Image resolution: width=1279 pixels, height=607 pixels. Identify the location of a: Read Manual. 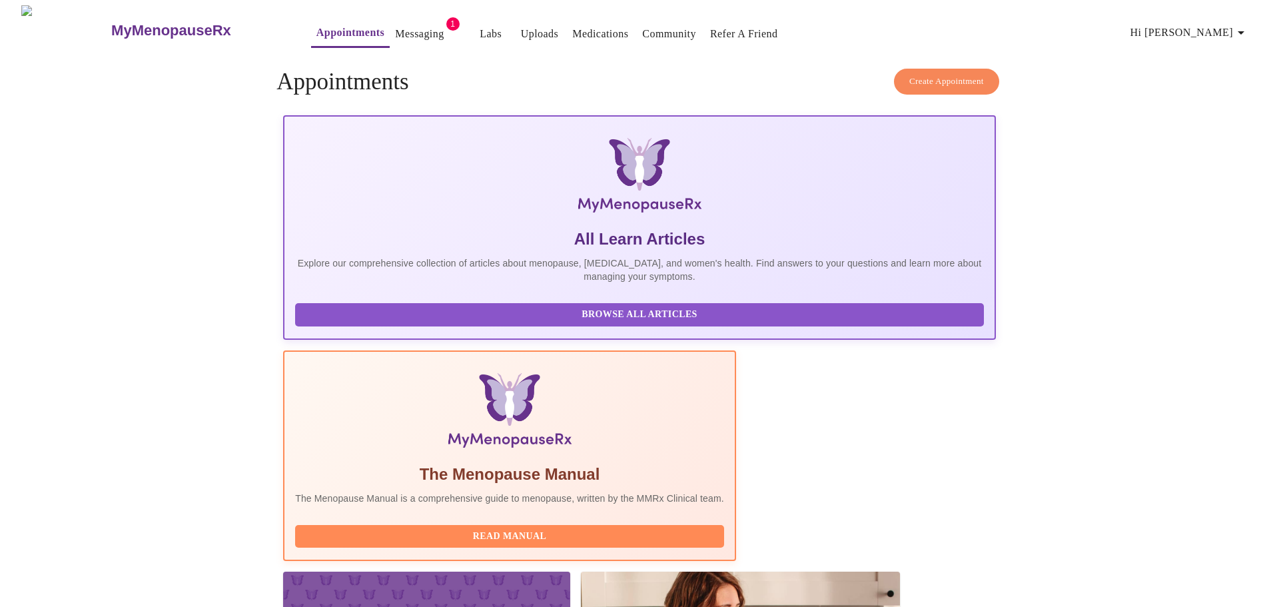
(511, 535).